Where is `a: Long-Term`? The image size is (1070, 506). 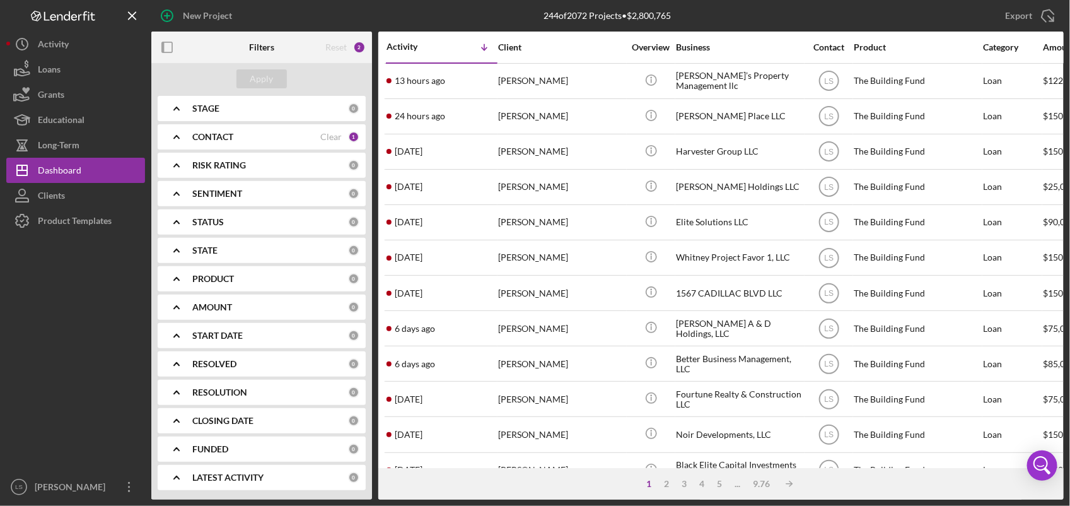
a: Long-Term is located at coordinates (76, 145).